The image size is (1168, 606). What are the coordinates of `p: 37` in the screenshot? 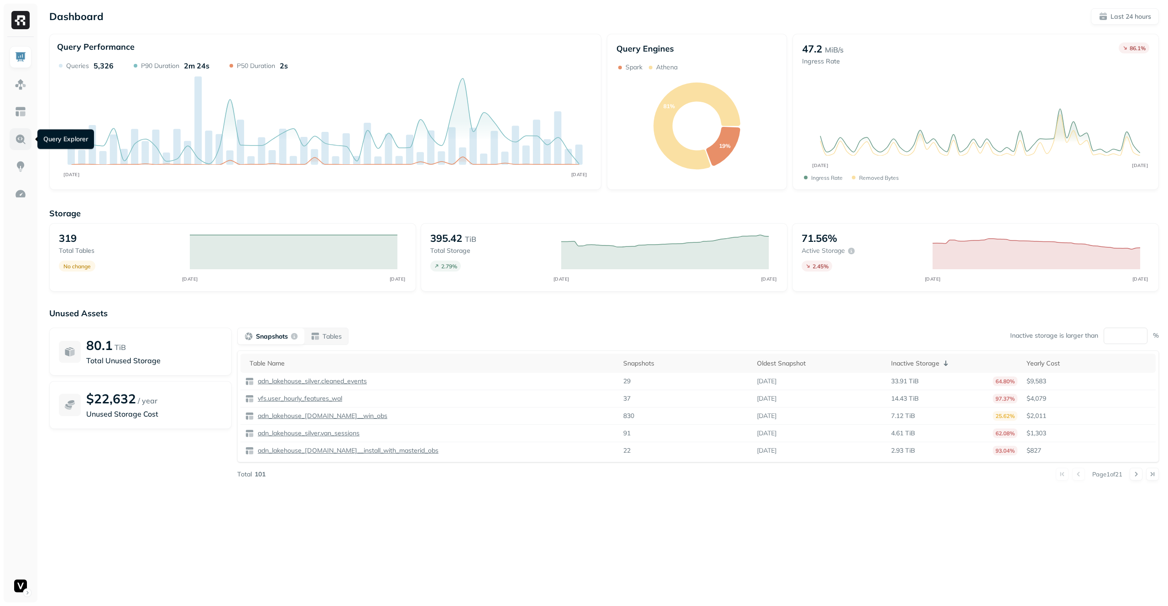 It's located at (627, 398).